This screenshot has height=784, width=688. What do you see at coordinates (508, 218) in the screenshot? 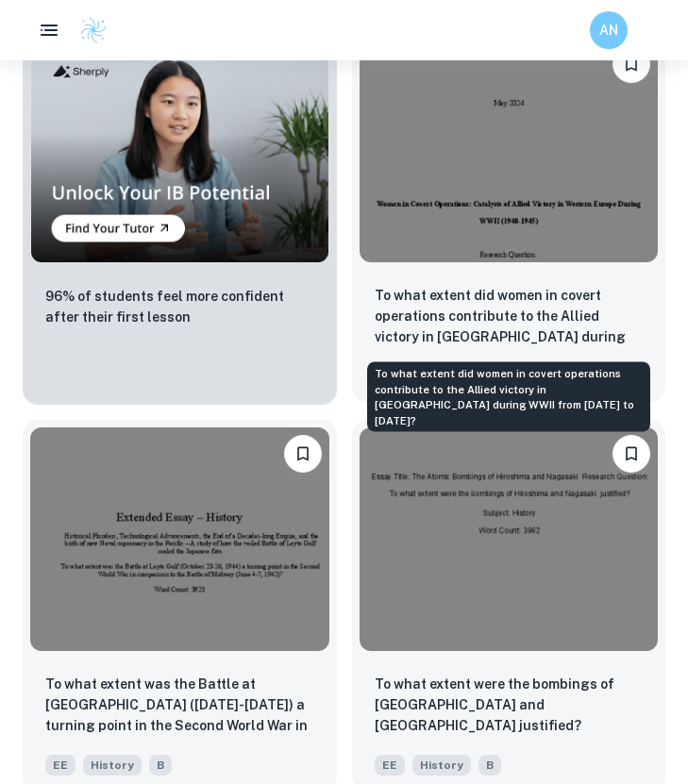
I see `a: BookmarkTo what extent did women in covert operations contribute to the Allied victory in Western...` at bounding box center [508, 218].